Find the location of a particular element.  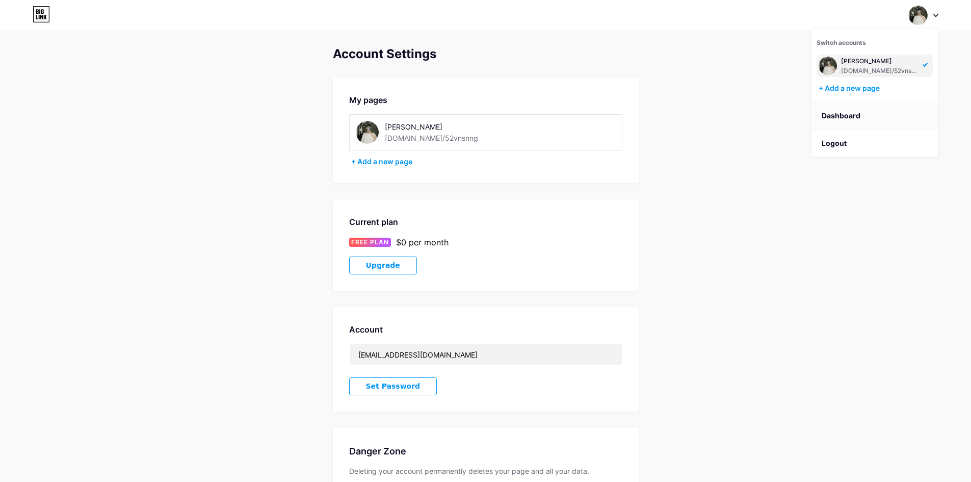

div: My pages is located at coordinates (486, 100).